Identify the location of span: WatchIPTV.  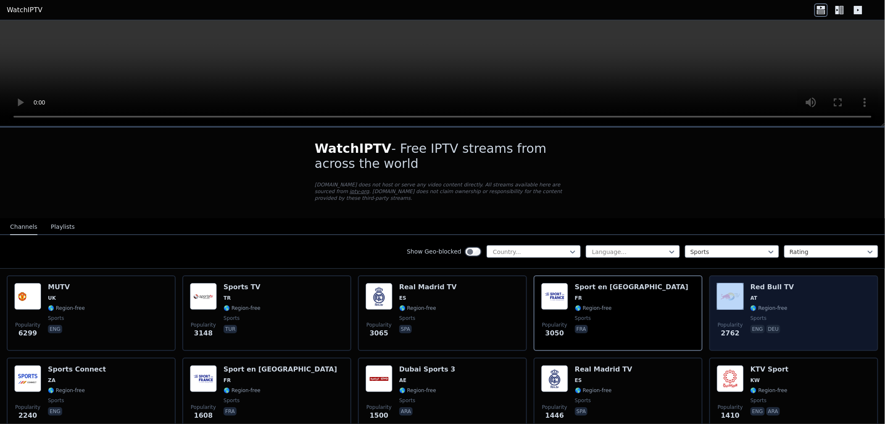
(353, 148).